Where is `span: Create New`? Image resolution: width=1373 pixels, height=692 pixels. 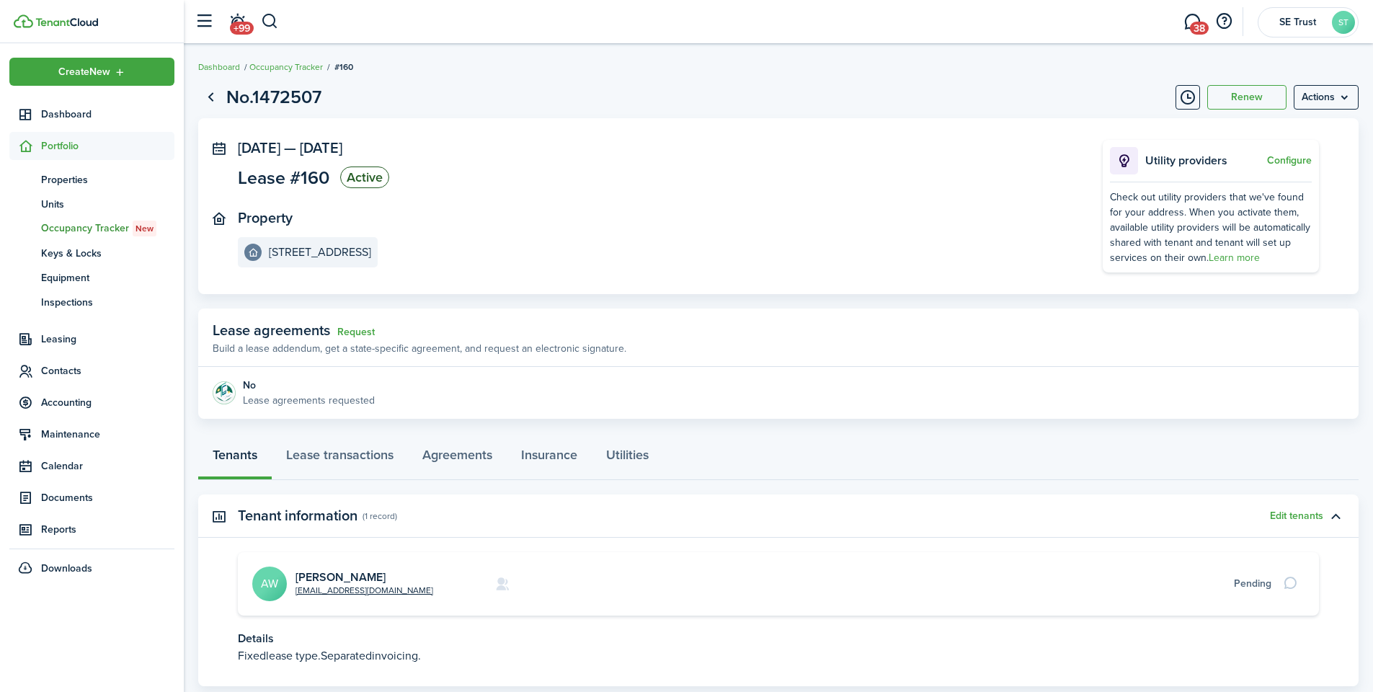 span: Create New is located at coordinates (84, 72).